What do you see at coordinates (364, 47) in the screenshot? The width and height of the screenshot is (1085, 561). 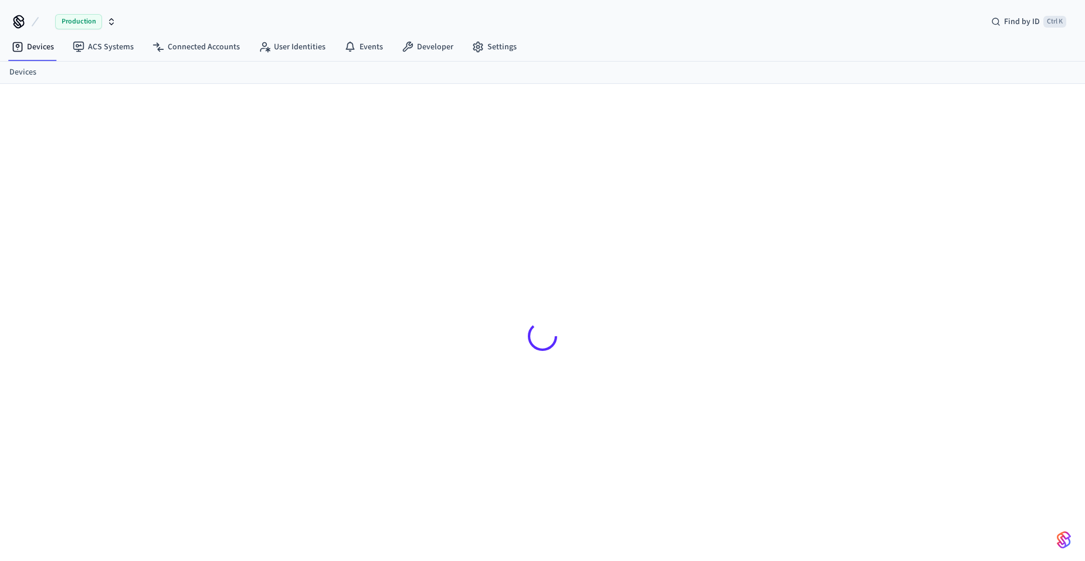 I see `a: Events` at bounding box center [364, 47].